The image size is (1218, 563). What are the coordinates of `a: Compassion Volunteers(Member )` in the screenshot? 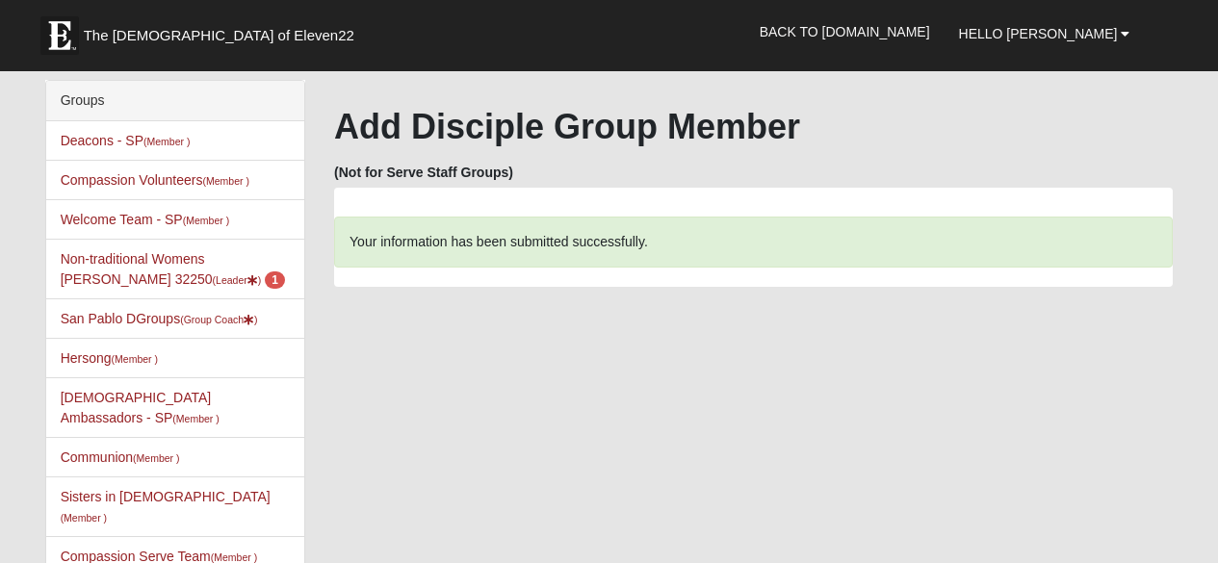 It's located at (155, 180).